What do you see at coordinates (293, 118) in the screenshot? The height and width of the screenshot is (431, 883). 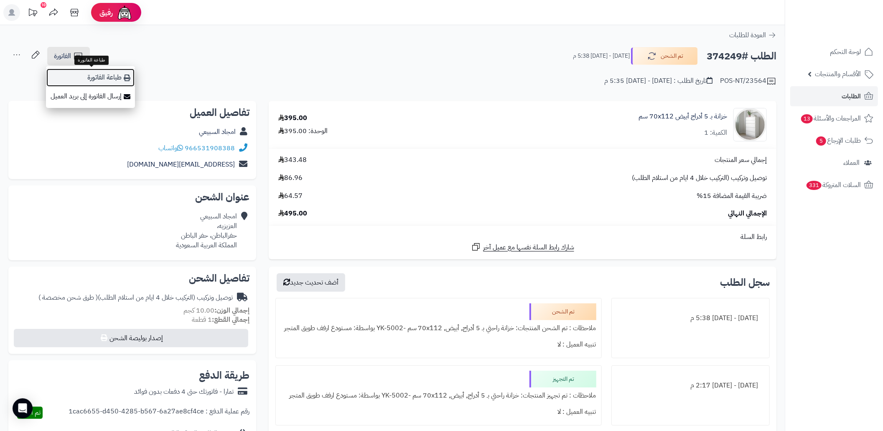 I see `div: 395.00` at bounding box center [293, 118].